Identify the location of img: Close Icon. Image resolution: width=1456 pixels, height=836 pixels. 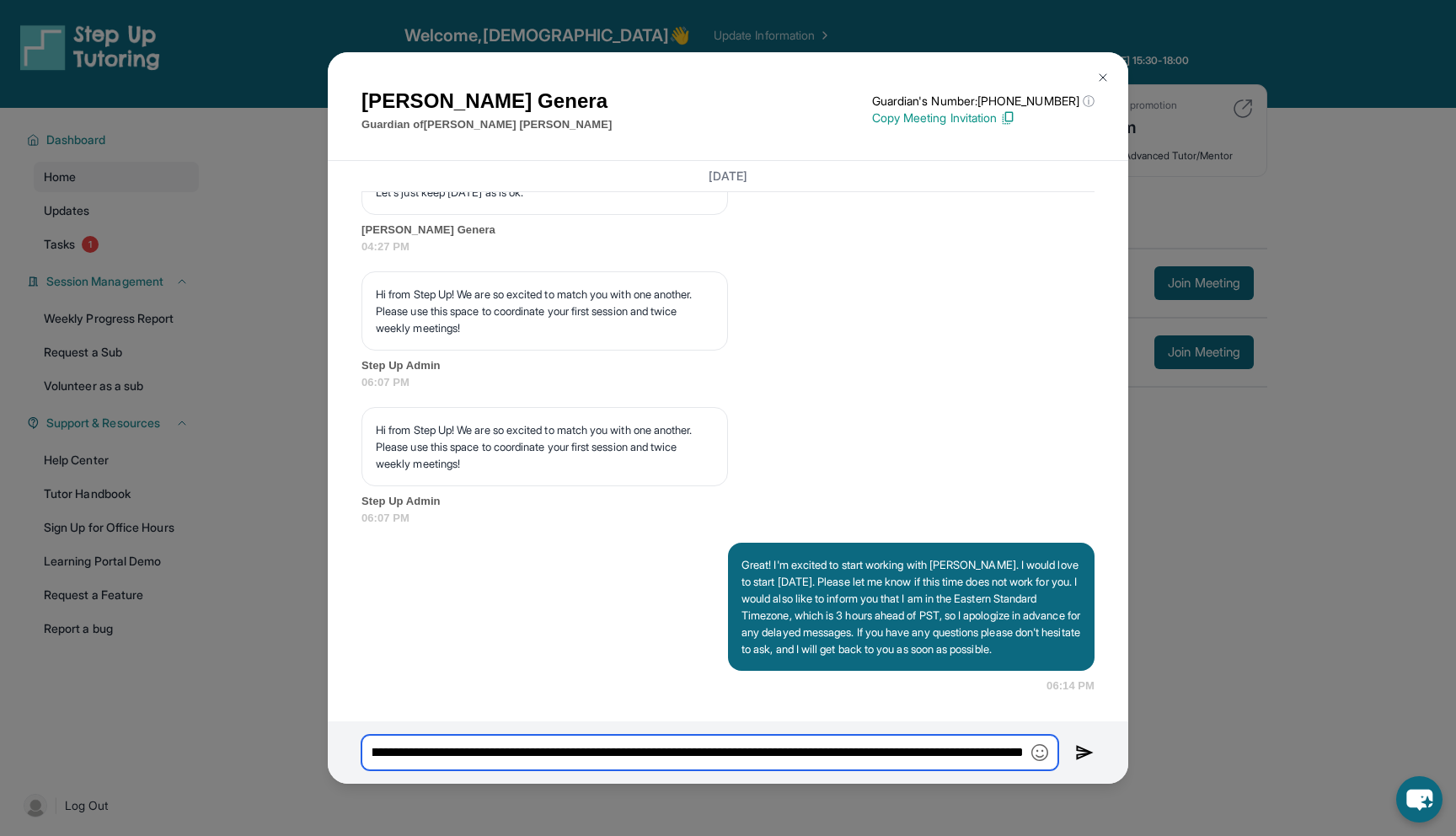
(1103, 77).